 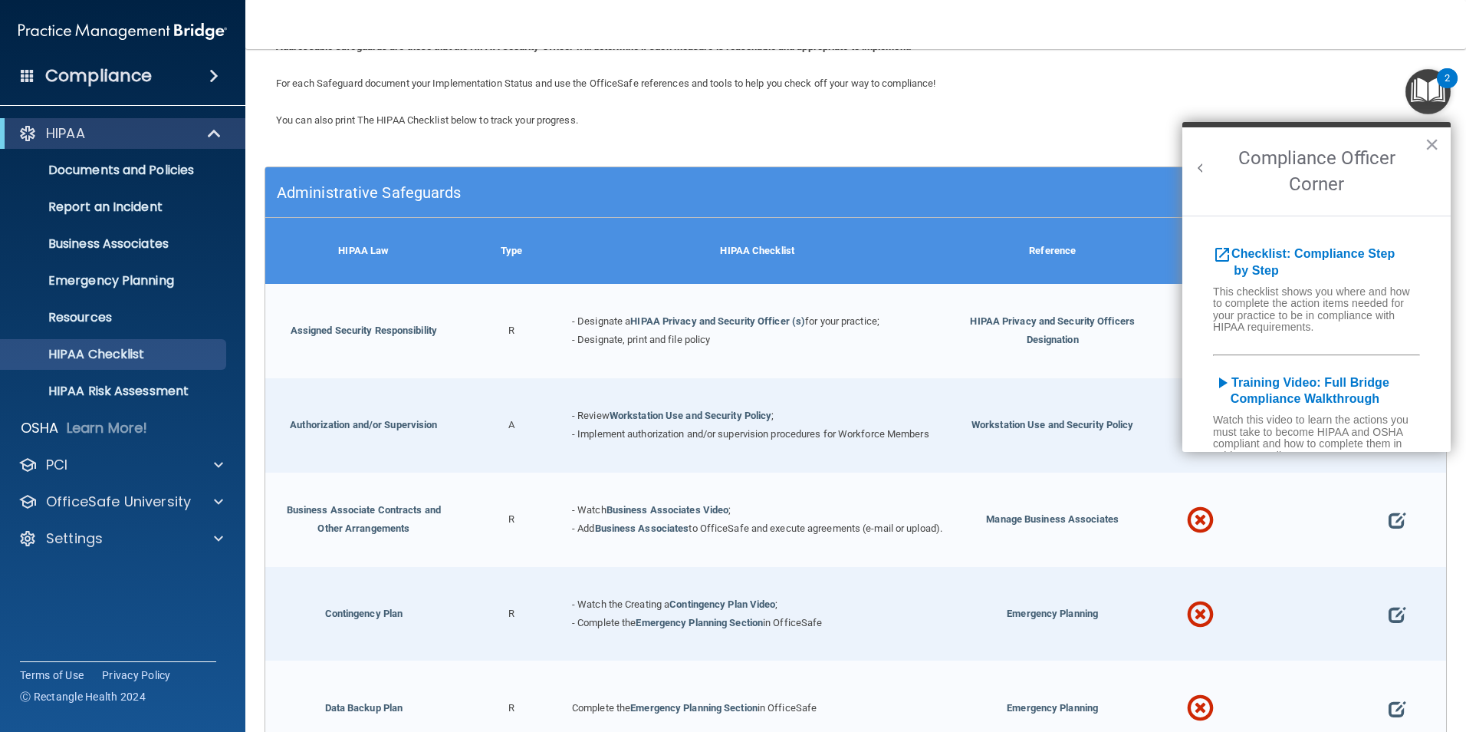 What do you see at coordinates (57, 465) in the screenshot?
I see `p: PCI` at bounding box center [57, 465].